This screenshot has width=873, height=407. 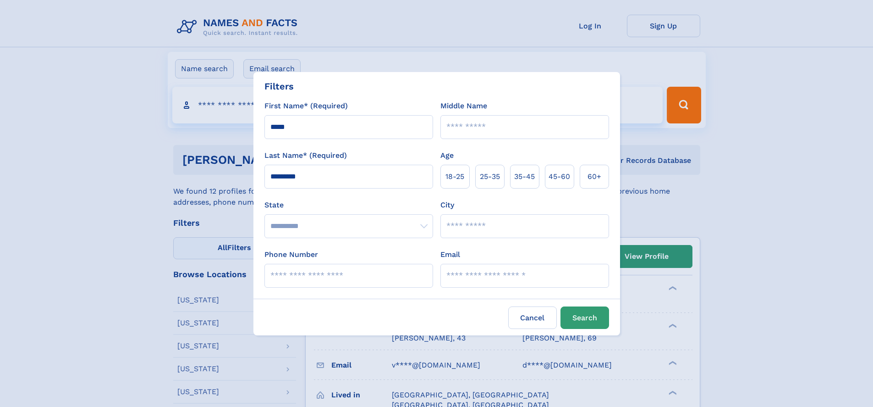 I want to click on span: 18‑25, so click(x=455, y=176).